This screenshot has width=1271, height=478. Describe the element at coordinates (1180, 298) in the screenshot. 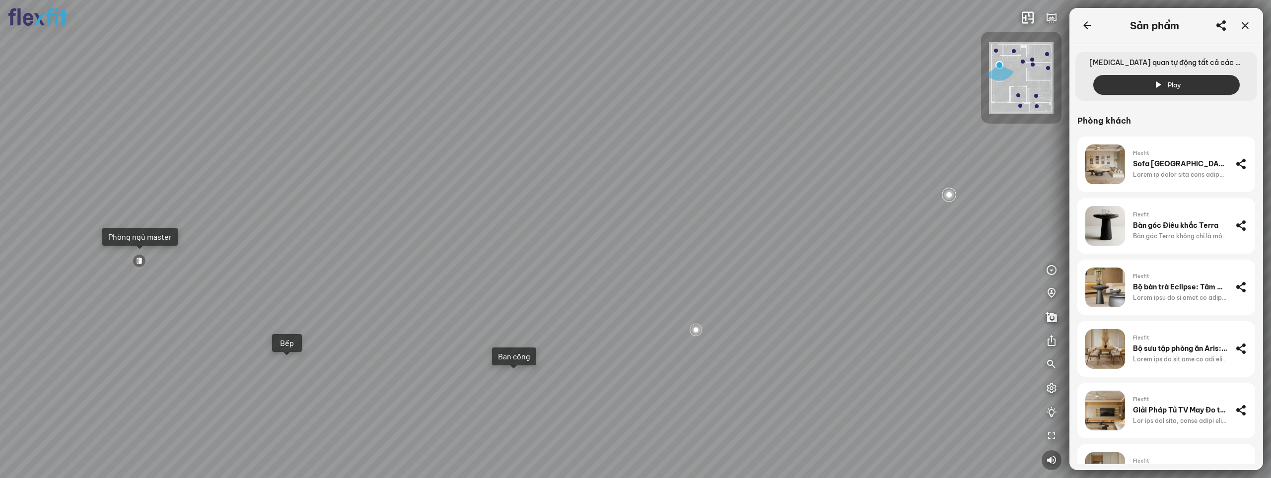

I see `div: Lorem ipsu do si amet co adip el se do eius temp inc utl etdol magn aliq eni adm ve qui nostr exe...` at that location.